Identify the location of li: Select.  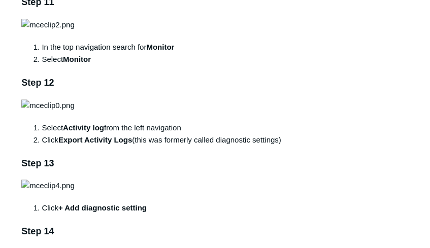
(225, 59).